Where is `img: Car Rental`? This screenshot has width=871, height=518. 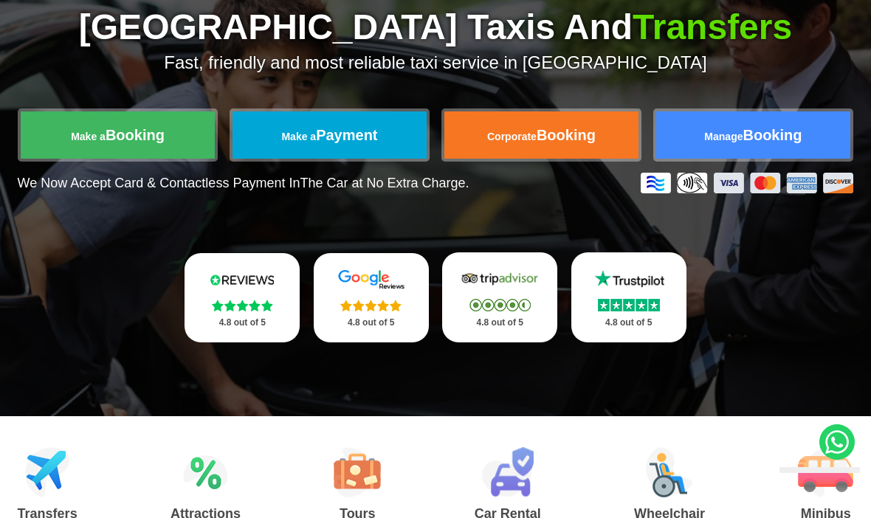 img: Car Rental is located at coordinates (507, 472).